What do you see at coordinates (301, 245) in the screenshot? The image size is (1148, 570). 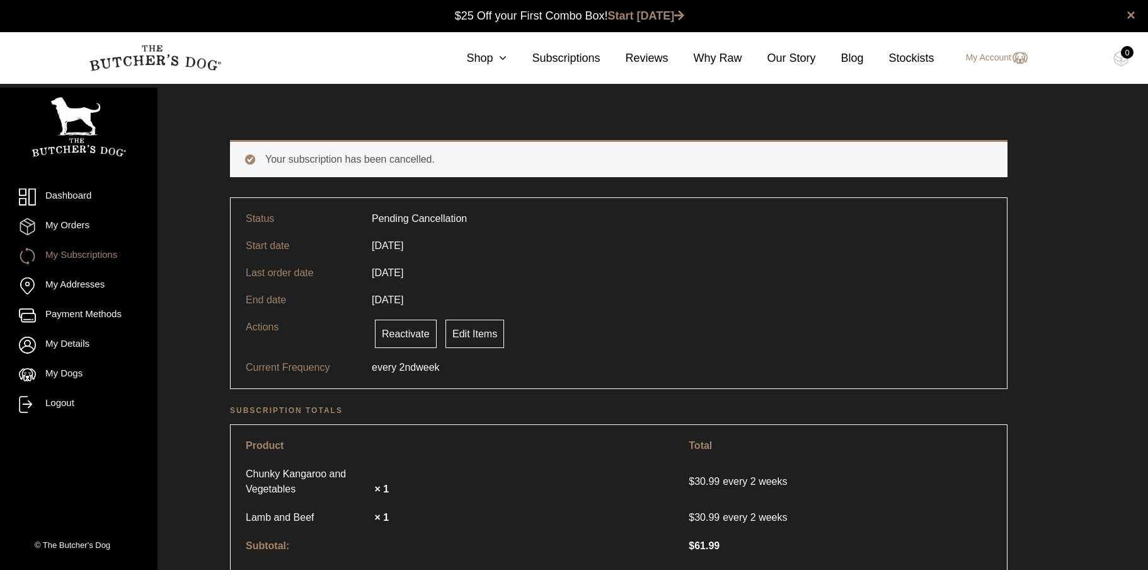 I see `td: Start date` at bounding box center [301, 245].